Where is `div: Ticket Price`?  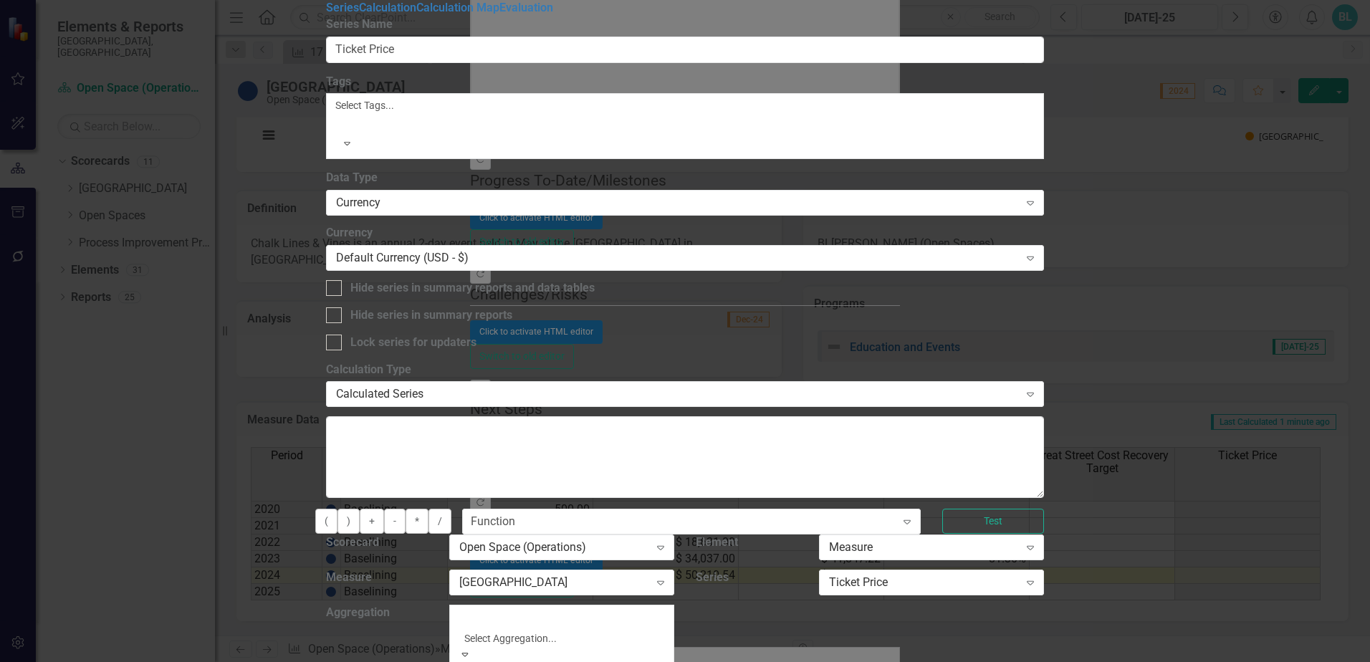
div: Ticket Price is located at coordinates (924, 582).